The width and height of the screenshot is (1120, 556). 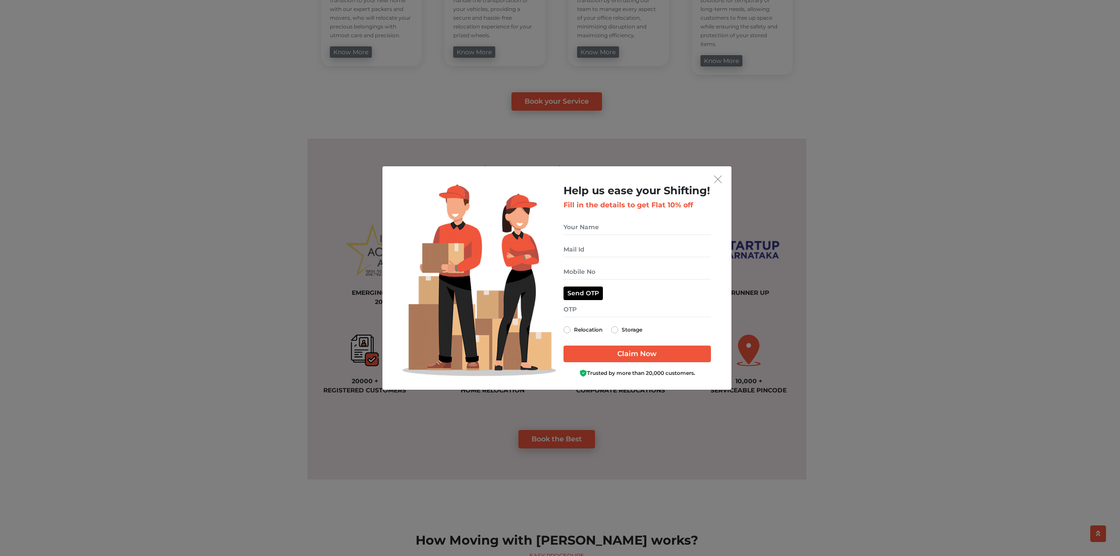 I want to click on h2: Help us ease your Shifting!, so click(x=637, y=191).